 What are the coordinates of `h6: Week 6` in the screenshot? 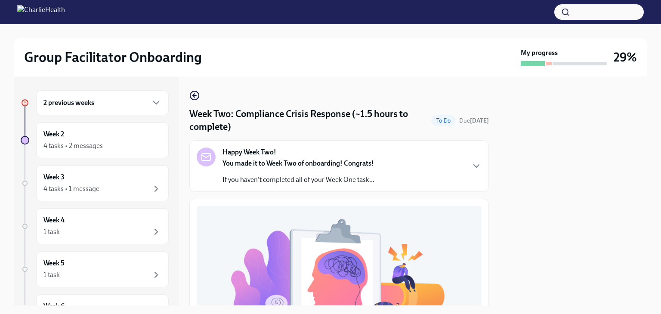 It's located at (54, 306).